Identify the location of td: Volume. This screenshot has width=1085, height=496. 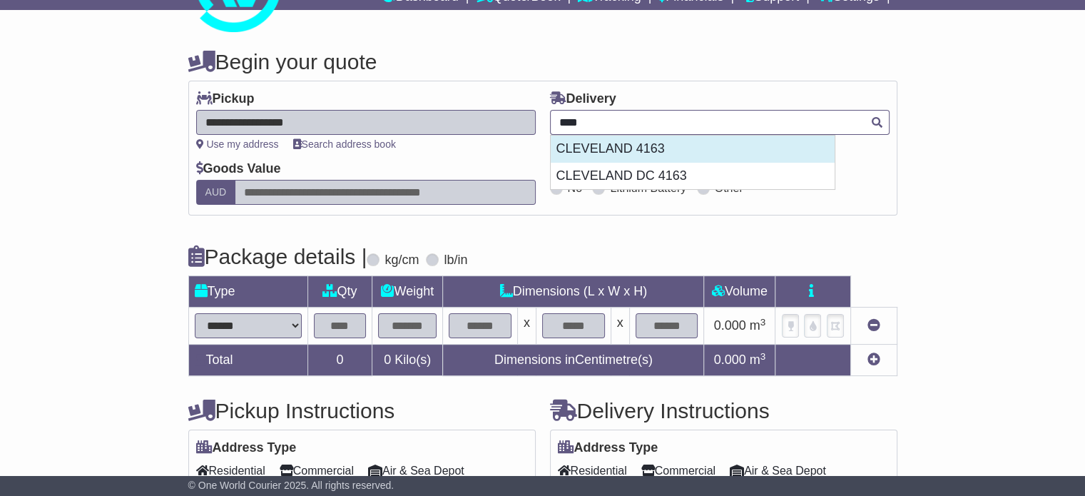
(740, 292).